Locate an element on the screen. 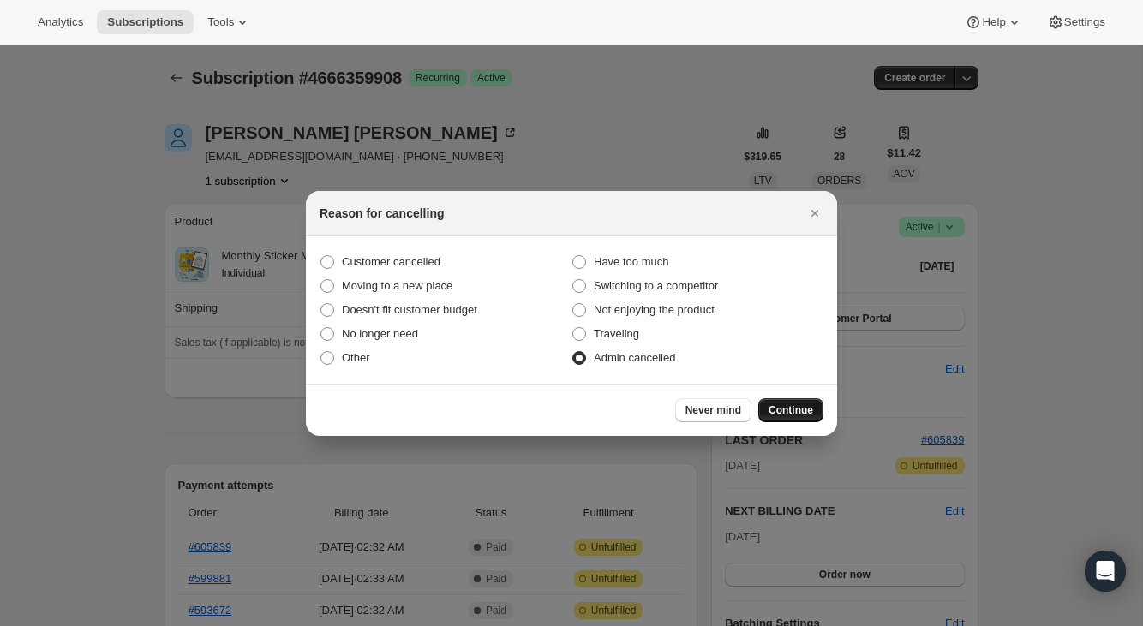 This screenshot has height=626, width=1143. span: Never mind is located at coordinates (713, 410).